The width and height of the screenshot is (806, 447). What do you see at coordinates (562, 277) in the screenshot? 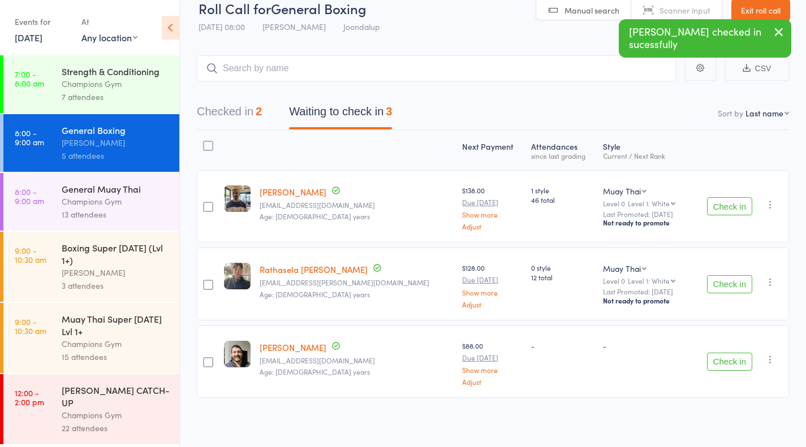
I see `span: 12 total` at bounding box center [562, 277].